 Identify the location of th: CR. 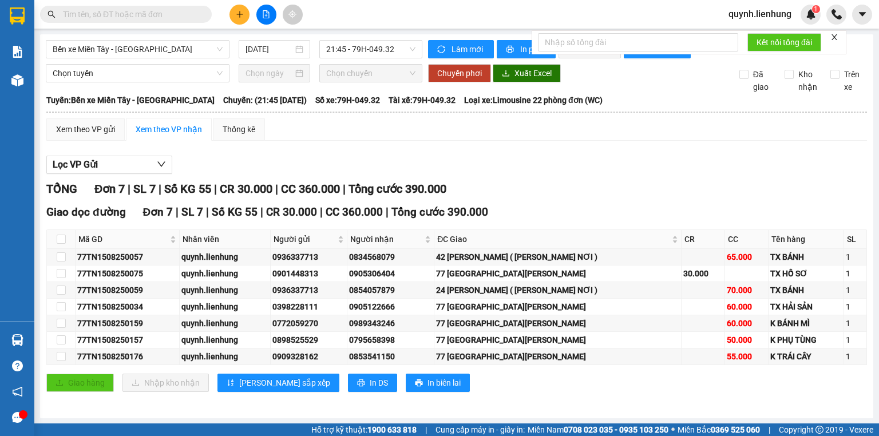
(703, 239).